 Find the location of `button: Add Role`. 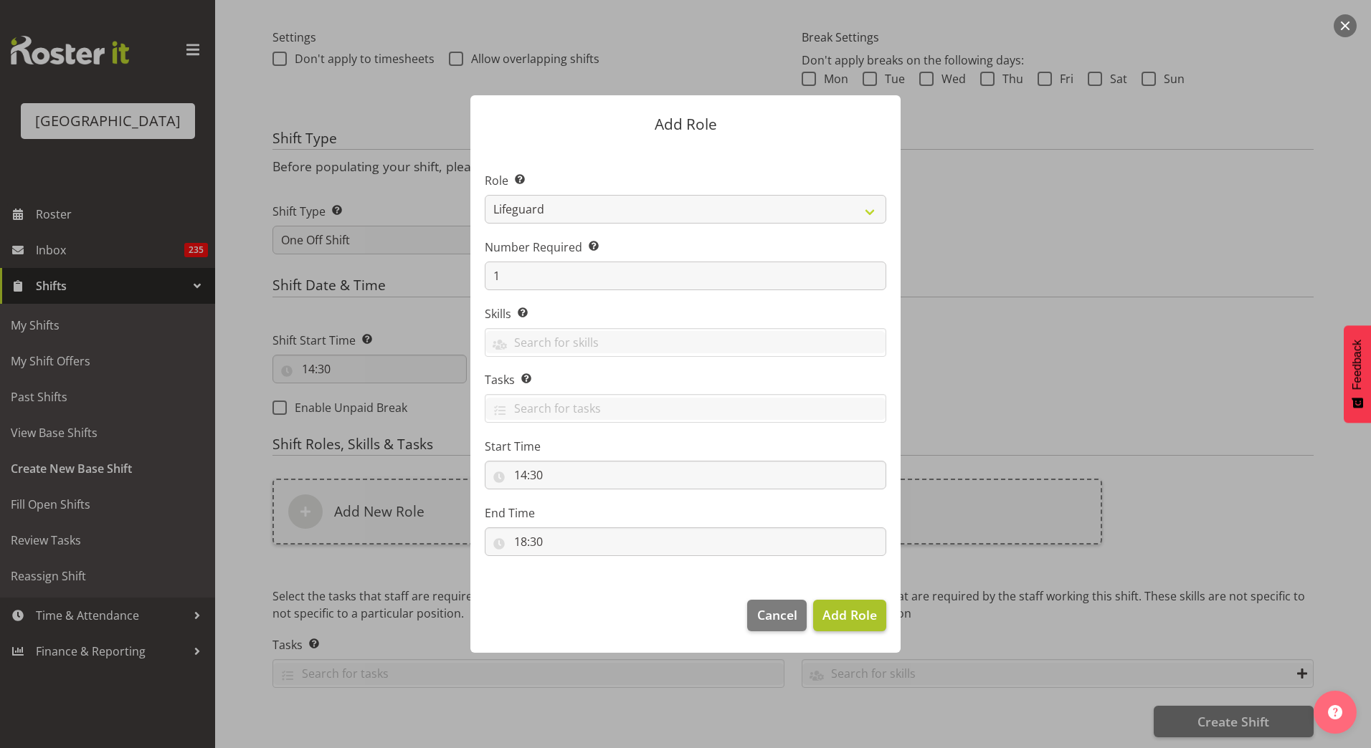

button: Add Role is located at coordinates (850, 616).